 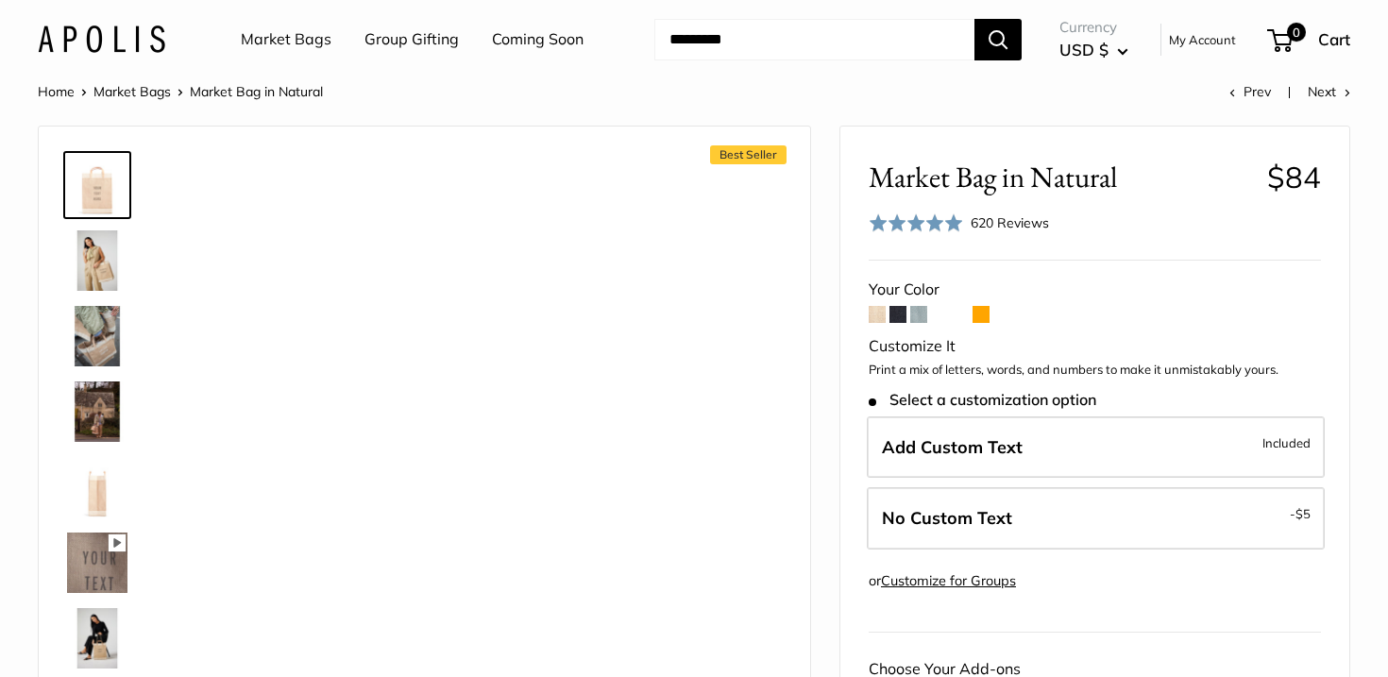 What do you see at coordinates (97, 487) in the screenshot?
I see `a: description_13" wide, 18" high, 8" deep; handles: 3.5"` at bounding box center [97, 487].